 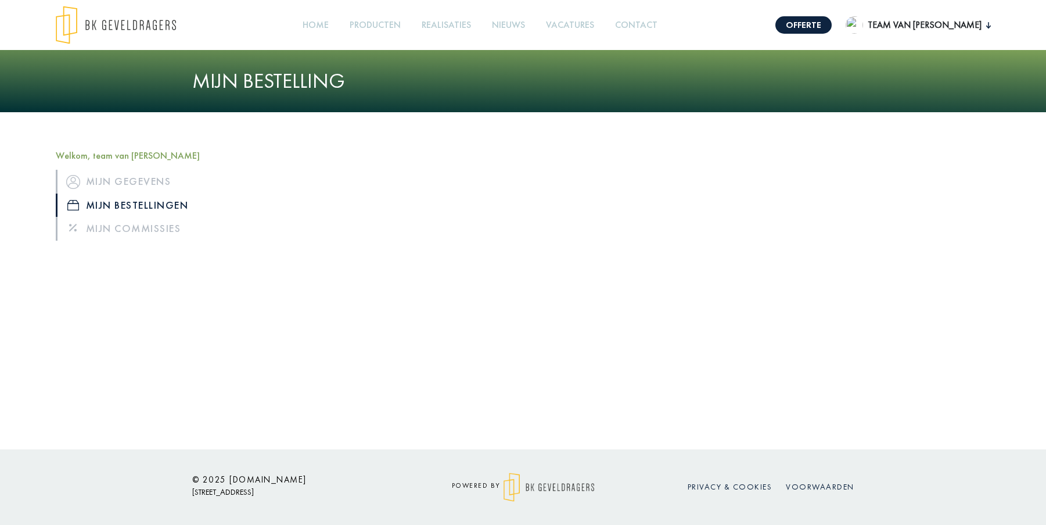 I want to click on a: iconMijn bestellingen, so click(x=166, y=205).